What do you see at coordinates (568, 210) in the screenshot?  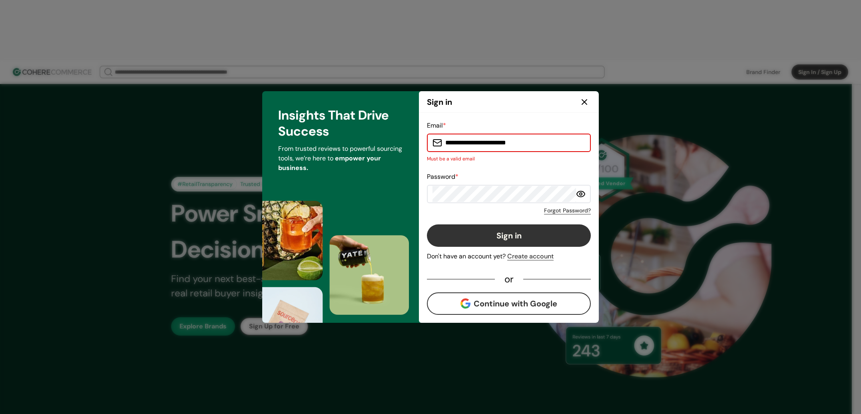 I see `a: Forgot Password?` at bounding box center [568, 210].